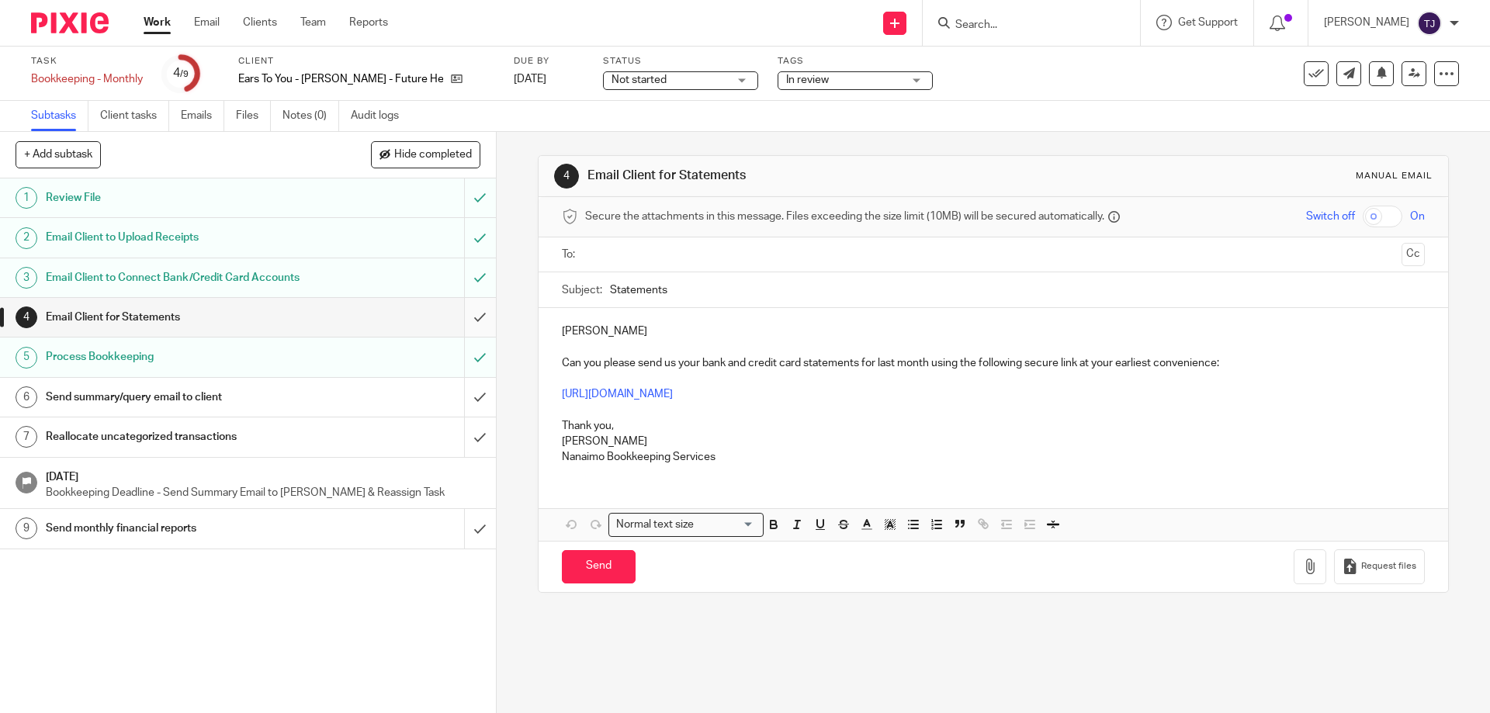  Describe the element at coordinates (366, 61) in the screenshot. I see `label: Client` at that location.